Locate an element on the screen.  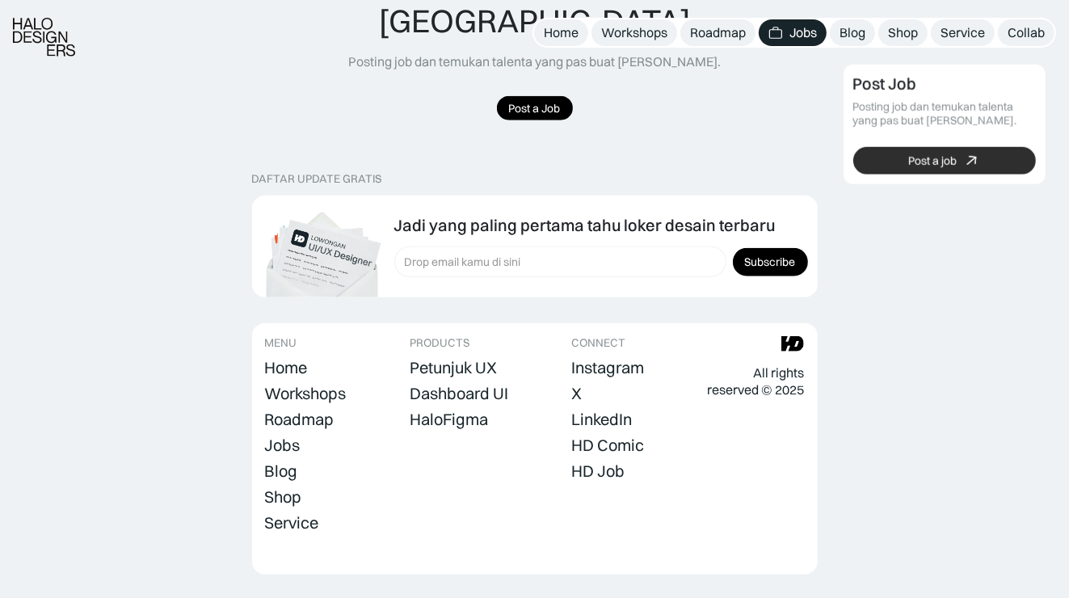
div: HD Job is located at coordinates (598, 471).